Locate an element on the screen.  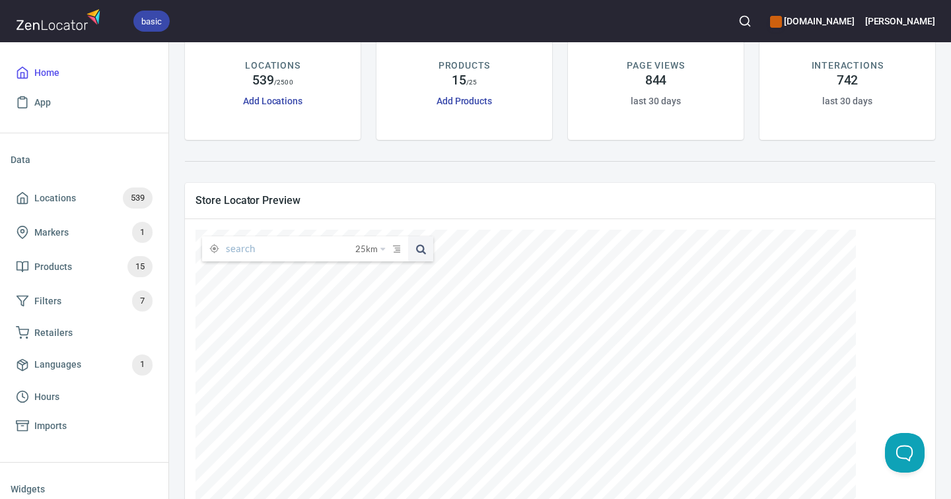
div: basic is located at coordinates (151, 21).